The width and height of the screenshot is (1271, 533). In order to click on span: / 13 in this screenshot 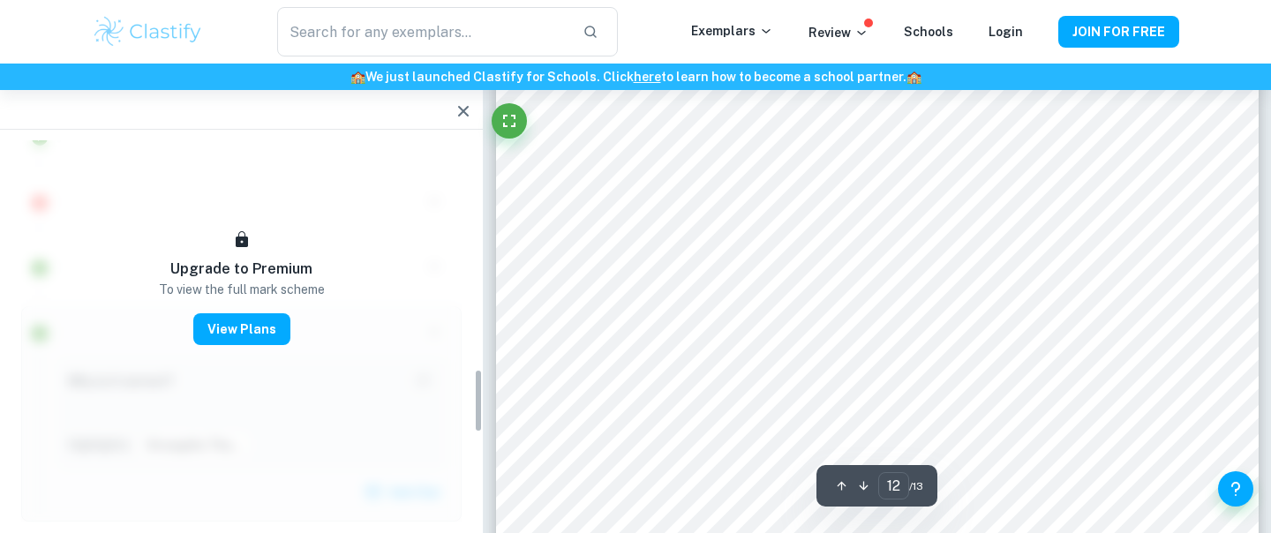, I will do `click(916, 486)`.